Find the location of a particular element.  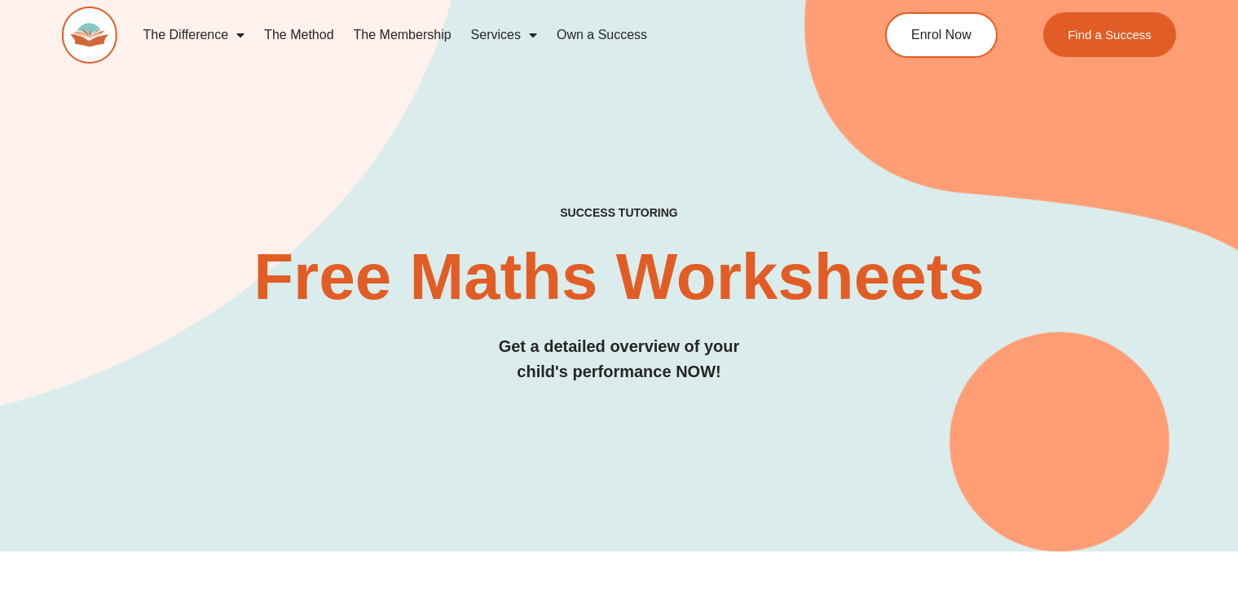

h2: Free Maths Worksheets​ is located at coordinates (619, 277).